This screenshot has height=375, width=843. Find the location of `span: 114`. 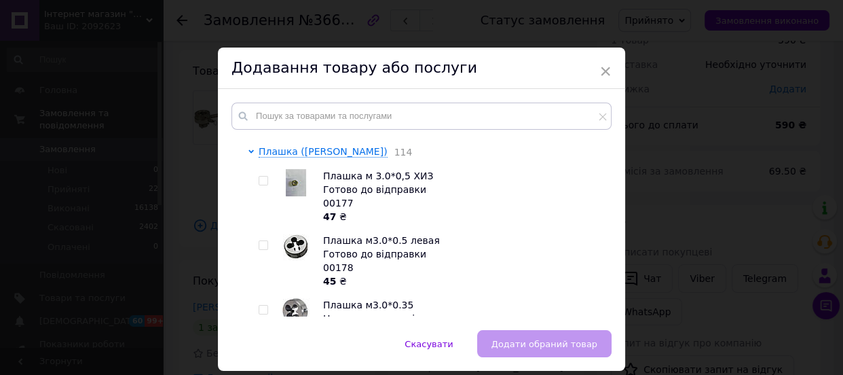

span: 114 is located at coordinates (400, 152).